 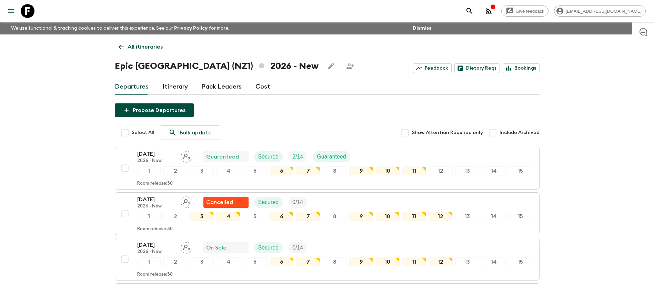 I want to click on div: Flash Pack cancellation, so click(x=226, y=202).